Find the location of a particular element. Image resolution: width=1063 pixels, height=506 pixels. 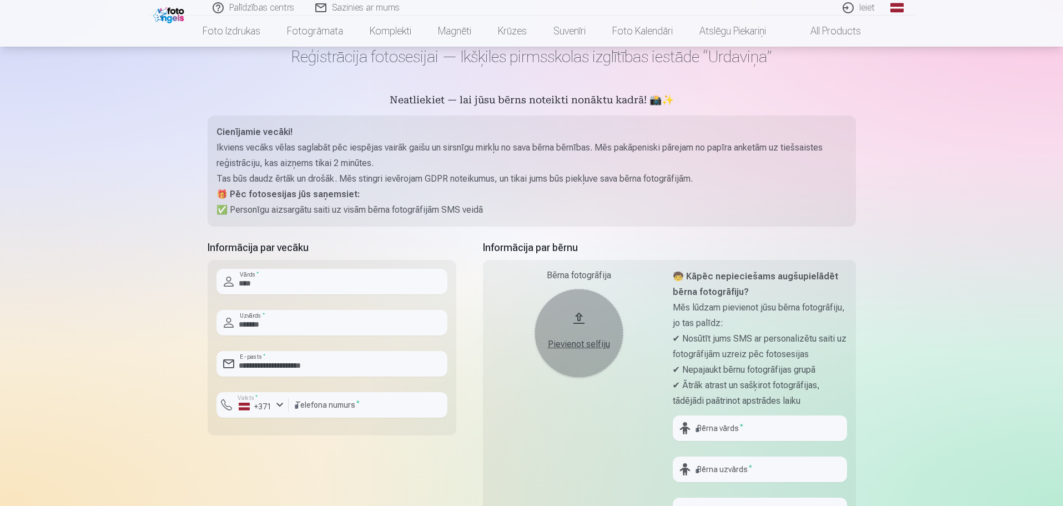

div: Bērna fotogrāfija is located at coordinates (579, 275).